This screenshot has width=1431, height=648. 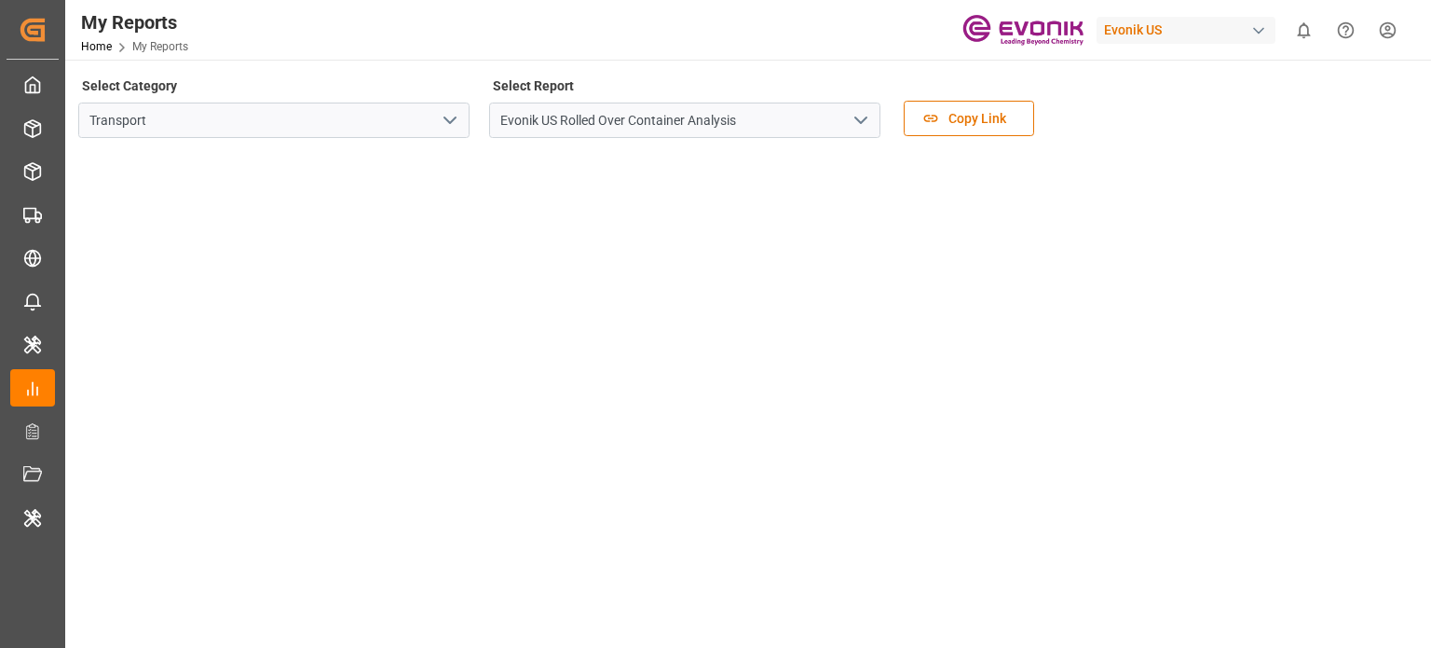 I want to click on img: Evonik-brand-mark-Deep-Purple-RGB.jpeg_1700498283.jpeg, so click(x=1023, y=30).